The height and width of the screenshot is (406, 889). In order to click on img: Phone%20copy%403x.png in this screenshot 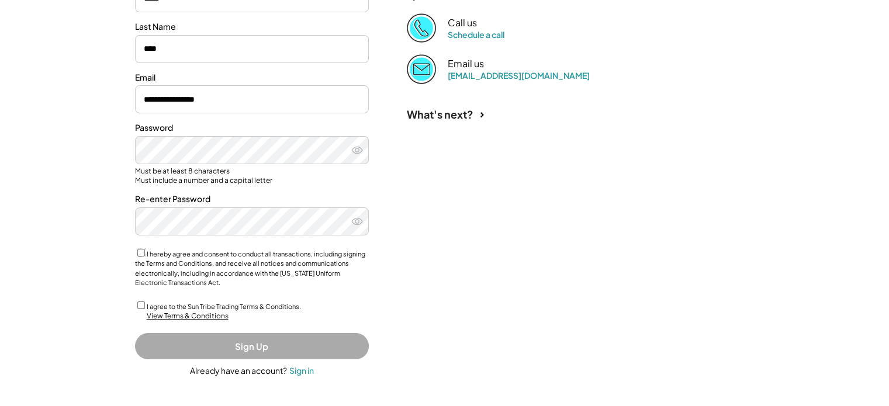, I will do `click(421, 28)`.